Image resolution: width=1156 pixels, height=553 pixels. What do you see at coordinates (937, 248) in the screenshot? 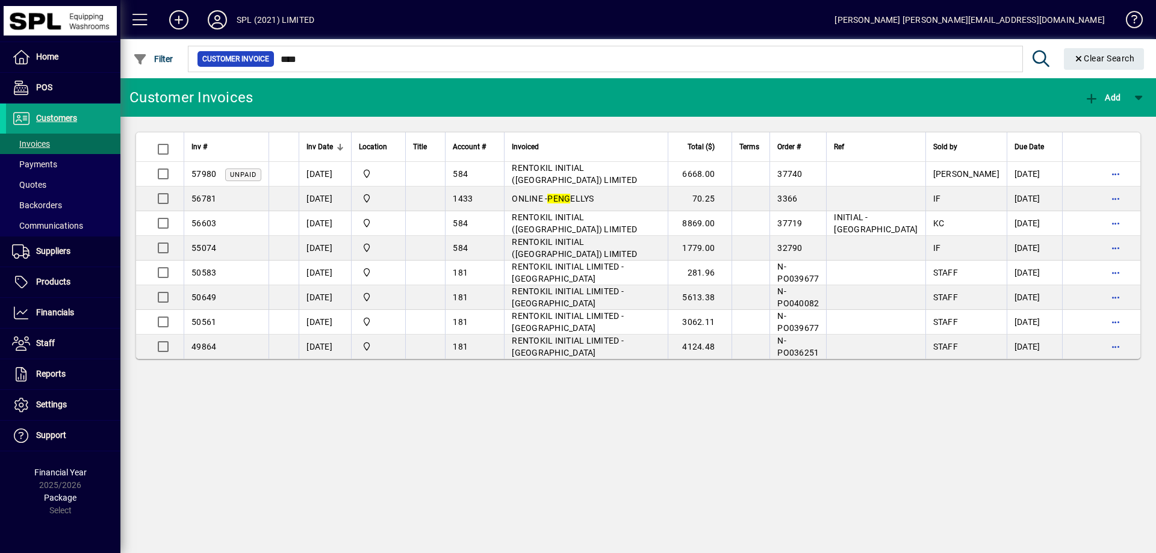
I see `span: IF` at bounding box center [937, 248].